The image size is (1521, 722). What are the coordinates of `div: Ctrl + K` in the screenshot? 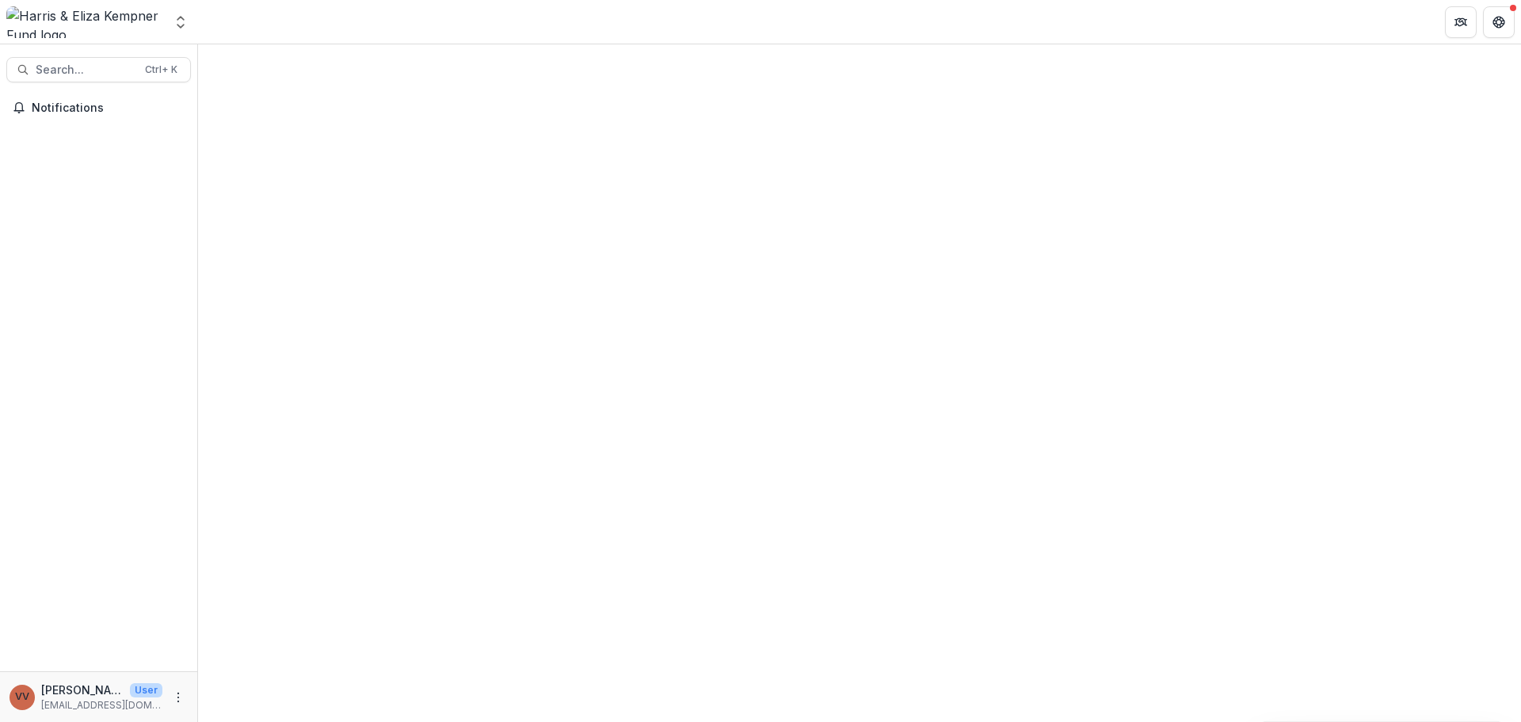 It's located at (161, 70).